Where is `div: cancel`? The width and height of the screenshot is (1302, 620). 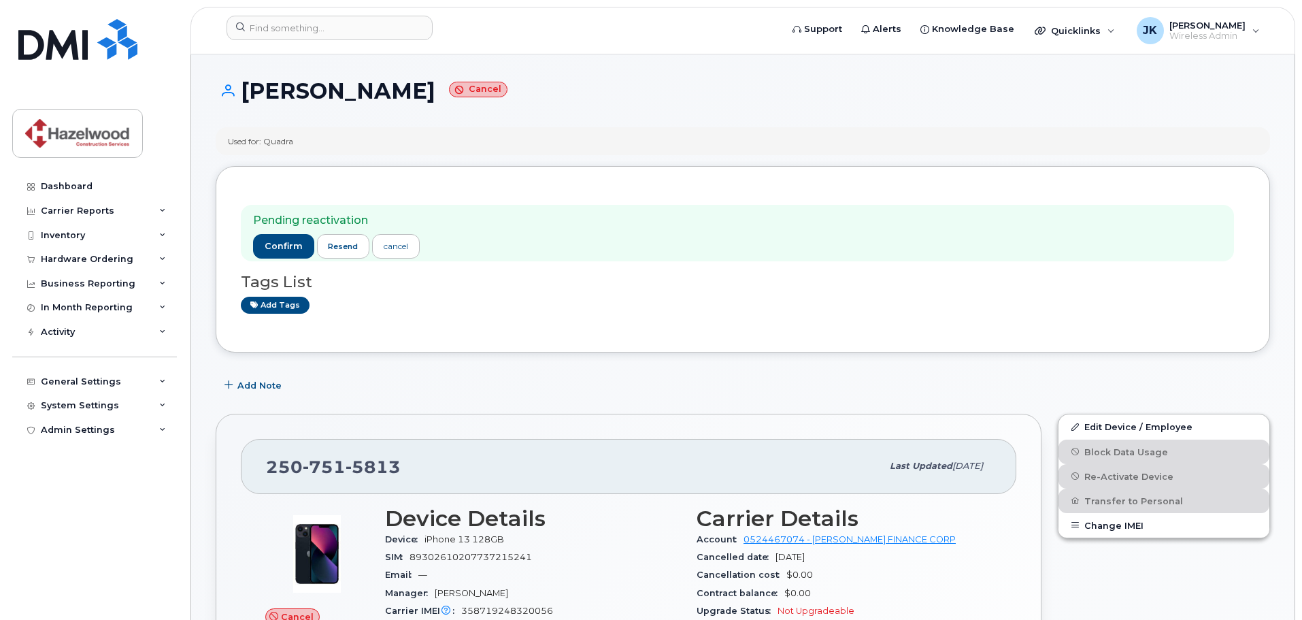 div: cancel is located at coordinates (396, 246).